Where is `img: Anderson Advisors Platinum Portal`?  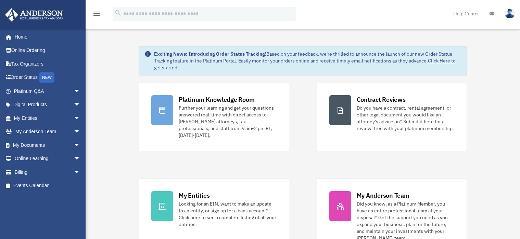
img: Anderson Advisors Platinum Portal is located at coordinates (34, 15).